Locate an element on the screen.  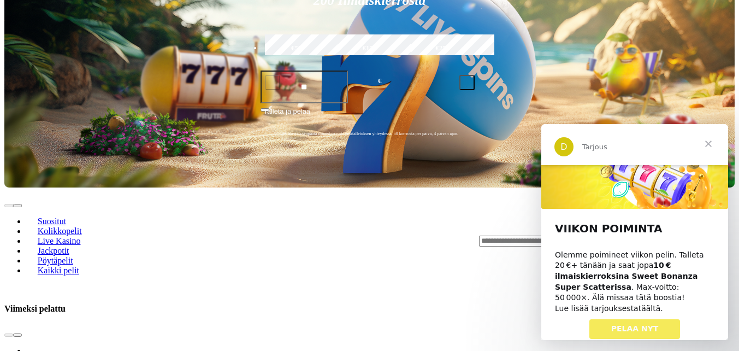
a: Jackpotit is located at coordinates (53, 250).